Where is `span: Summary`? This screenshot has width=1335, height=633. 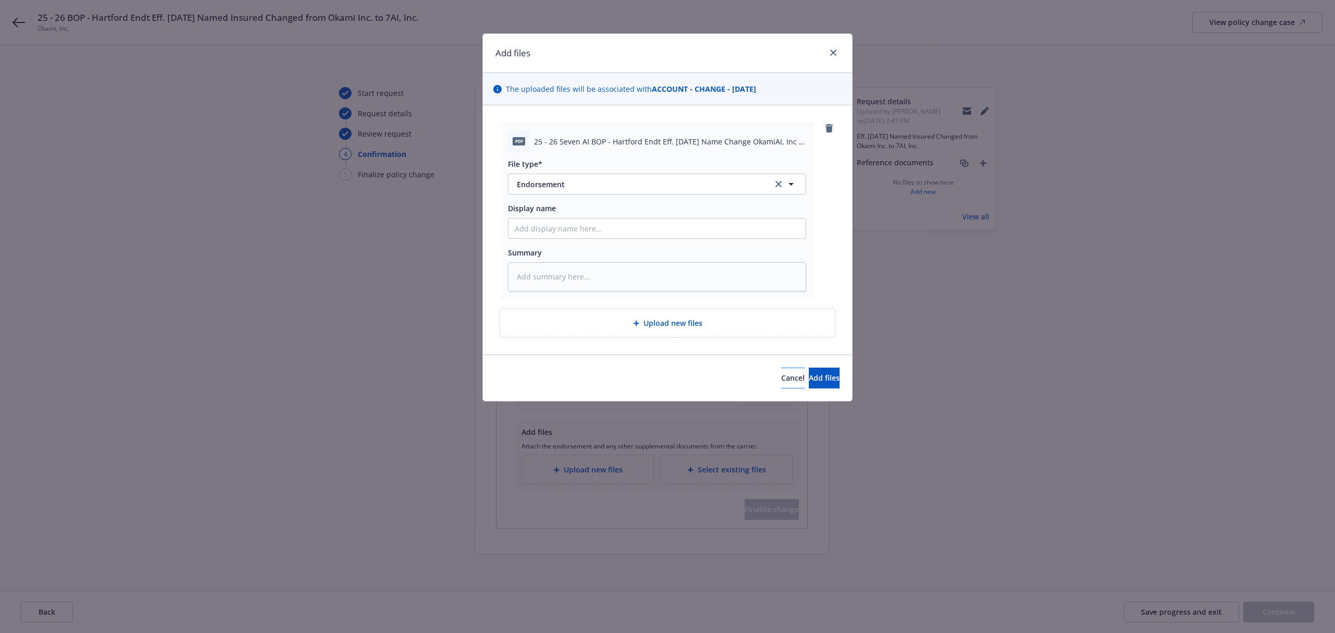
span: Summary is located at coordinates (524, 252).